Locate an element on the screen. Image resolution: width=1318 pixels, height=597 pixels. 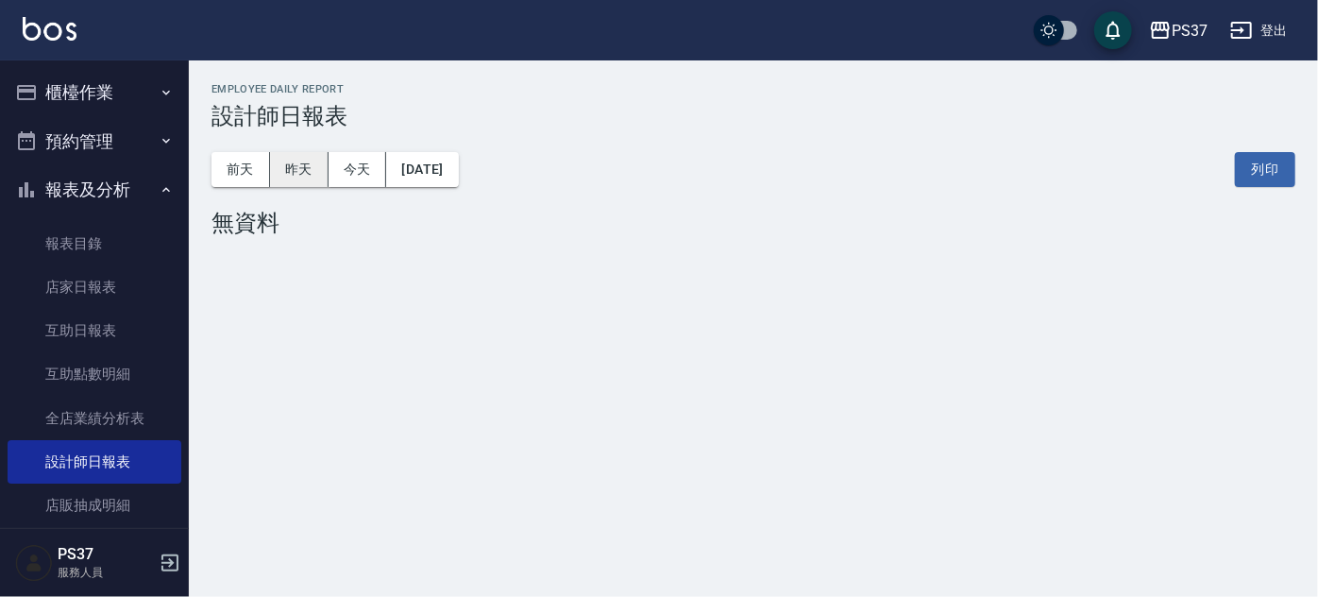
p: 服務人員 is located at coordinates (106, 572).